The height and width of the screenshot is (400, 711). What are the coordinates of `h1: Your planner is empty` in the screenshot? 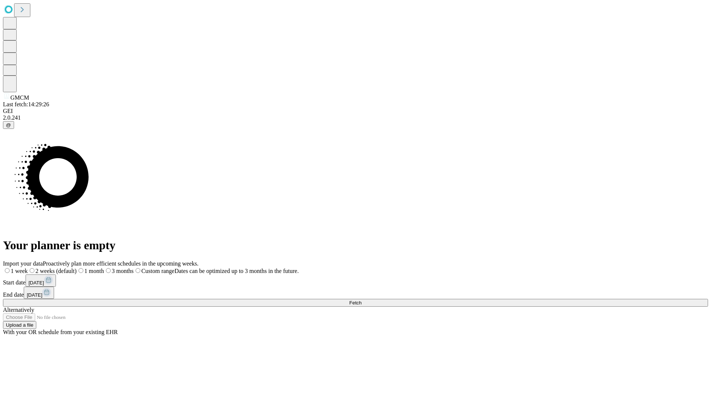 It's located at (355, 245).